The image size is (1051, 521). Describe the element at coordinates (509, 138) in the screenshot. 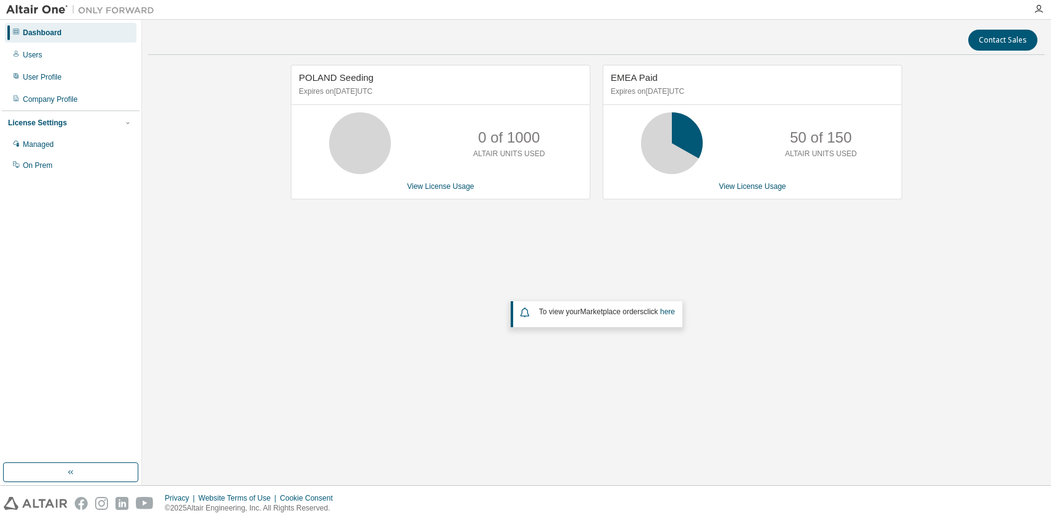

I see `p: 0 of 1000` at that location.